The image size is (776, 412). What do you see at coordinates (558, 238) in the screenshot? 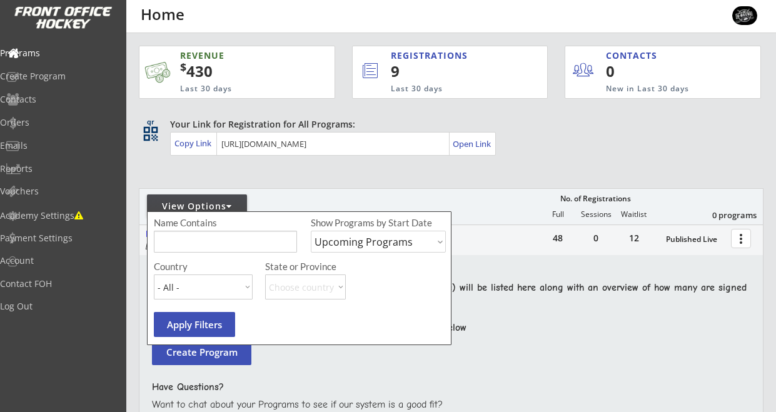
I see `div: 48` at bounding box center [558, 238].